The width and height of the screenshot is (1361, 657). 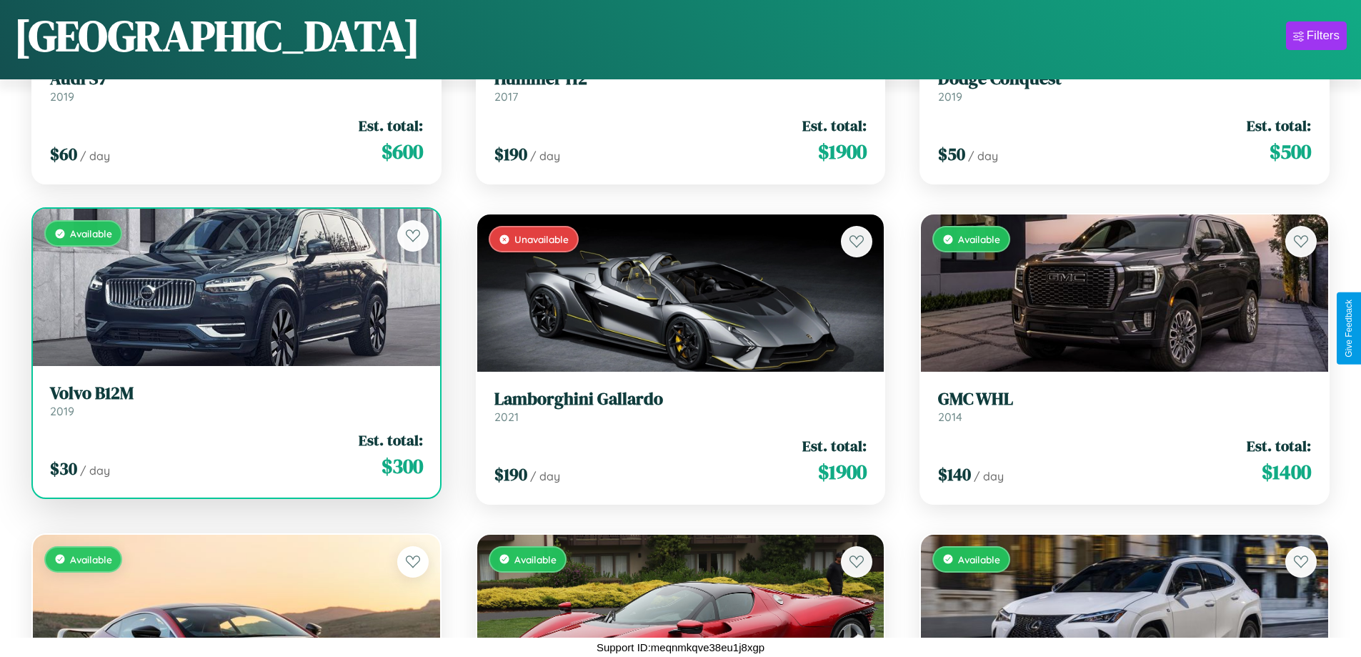 I want to click on a: Hummer H22017, so click(x=681, y=86).